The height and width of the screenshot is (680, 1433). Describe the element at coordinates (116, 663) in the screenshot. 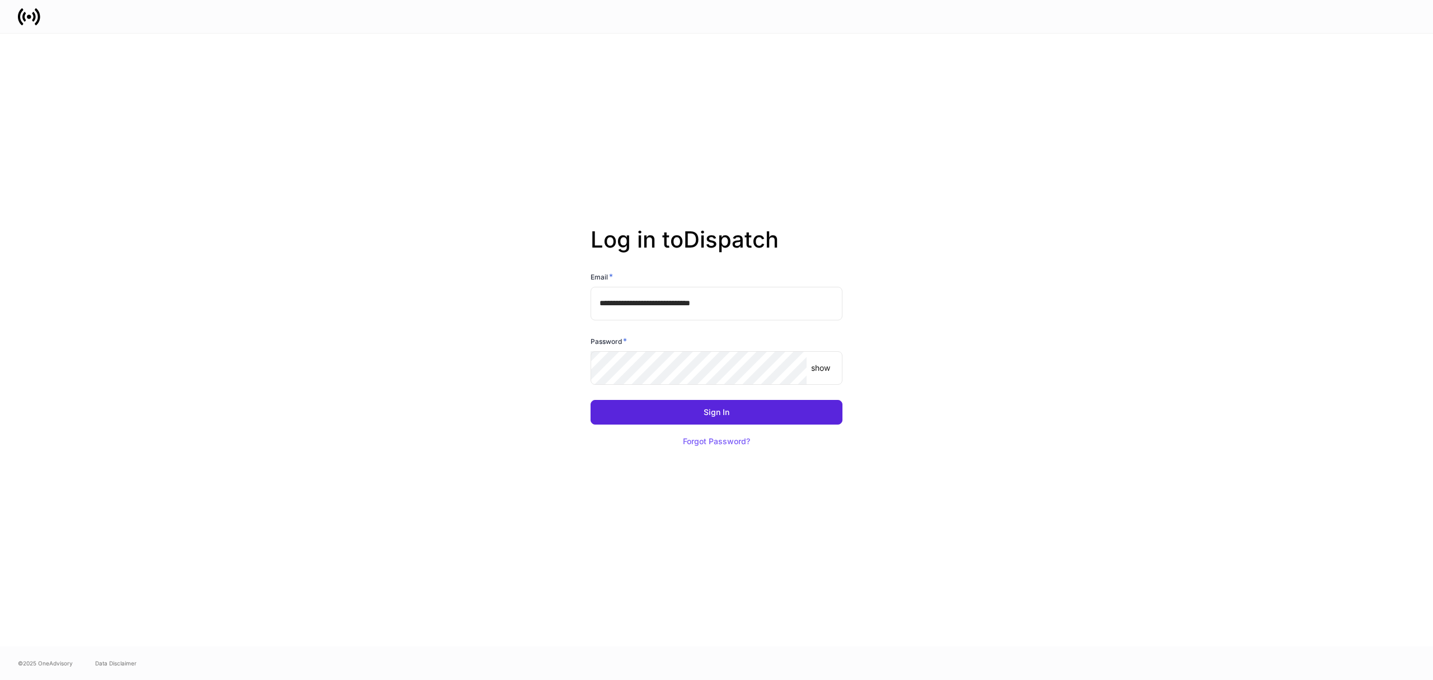

I see `a: Data Disclaimer` at that location.